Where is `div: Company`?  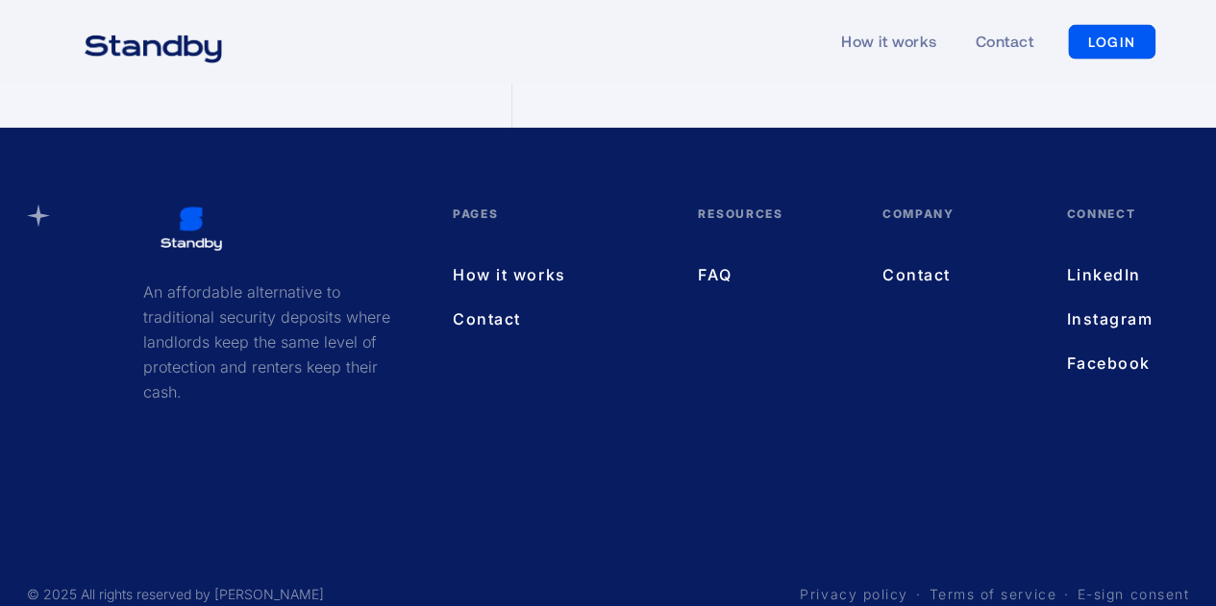
div: Company is located at coordinates (955, 233).